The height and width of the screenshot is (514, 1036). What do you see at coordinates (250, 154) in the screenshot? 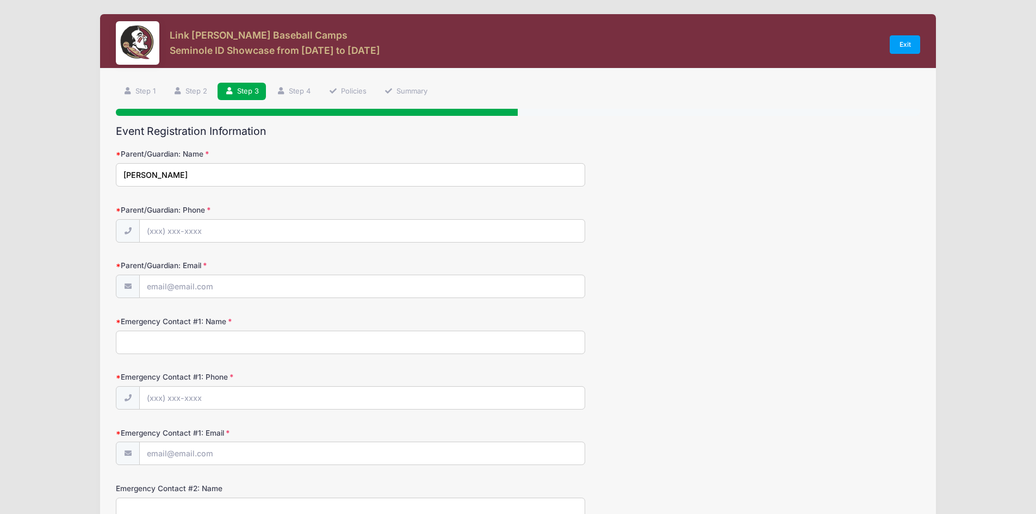
I see `label: Parent/Guardian: Name` at bounding box center [250, 154].